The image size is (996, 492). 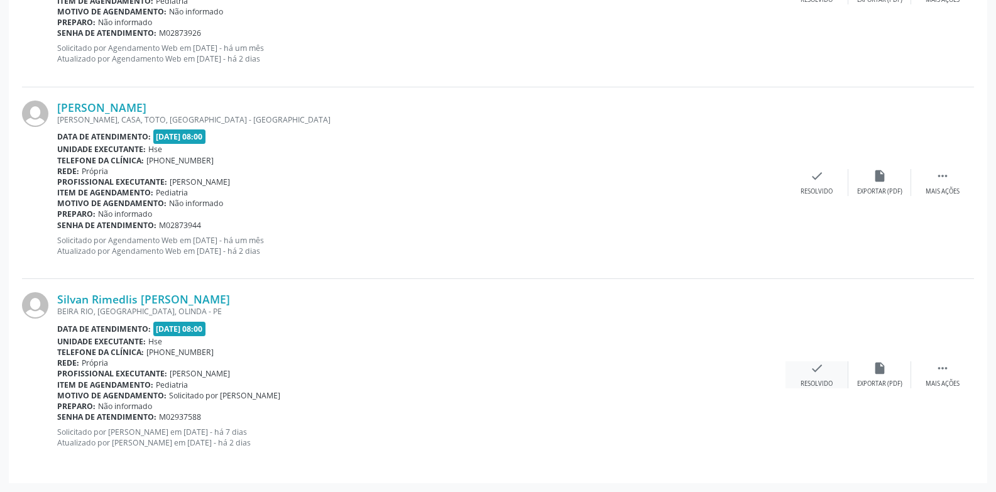 What do you see at coordinates (180, 417) in the screenshot?
I see `span: M02937588` at bounding box center [180, 417].